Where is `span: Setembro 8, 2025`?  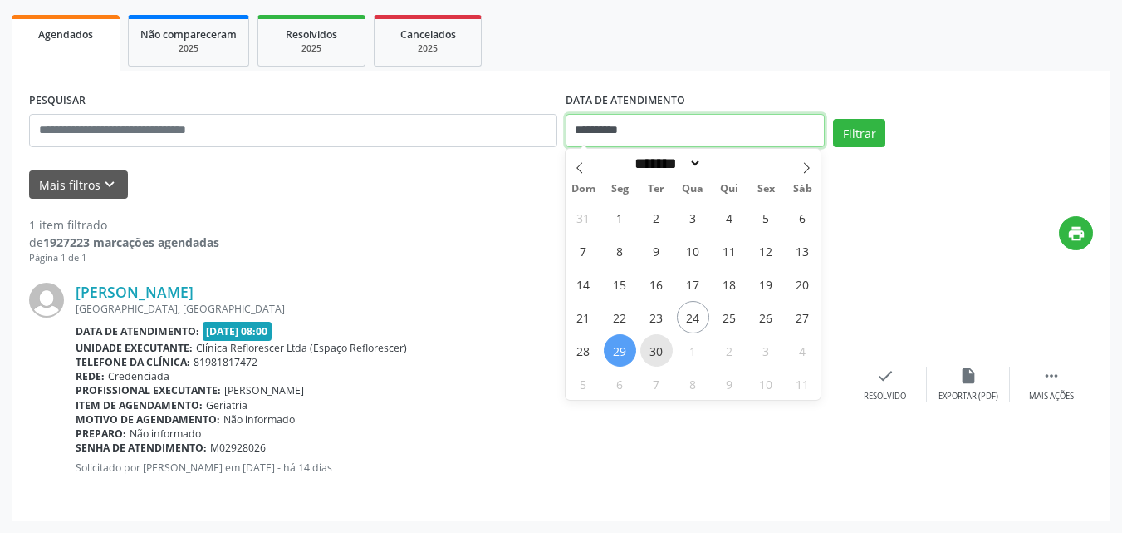
span: Setembro 8, 2025 is located at coordinates (620, 250).